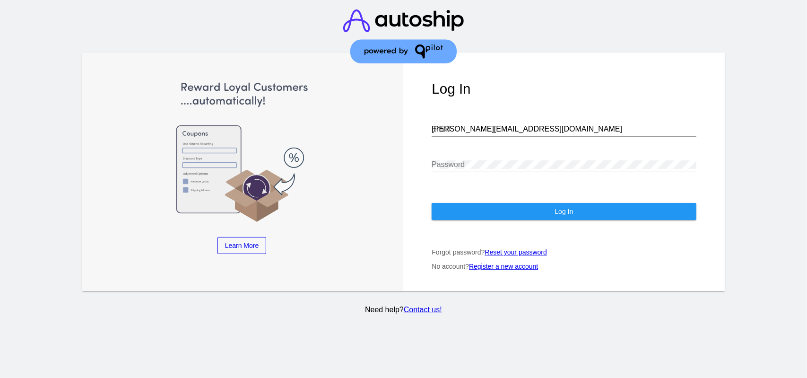  I want to click on a: Contact us!, so click(422, 309).